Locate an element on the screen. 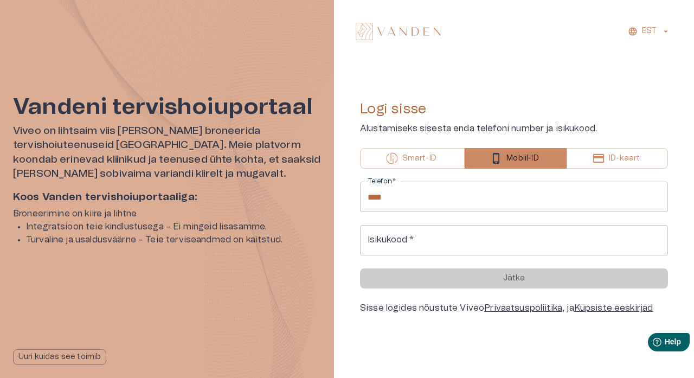 The width and height of the screenshot is (694, 378). button: Smart-ID is located at coordinates (412, 158).